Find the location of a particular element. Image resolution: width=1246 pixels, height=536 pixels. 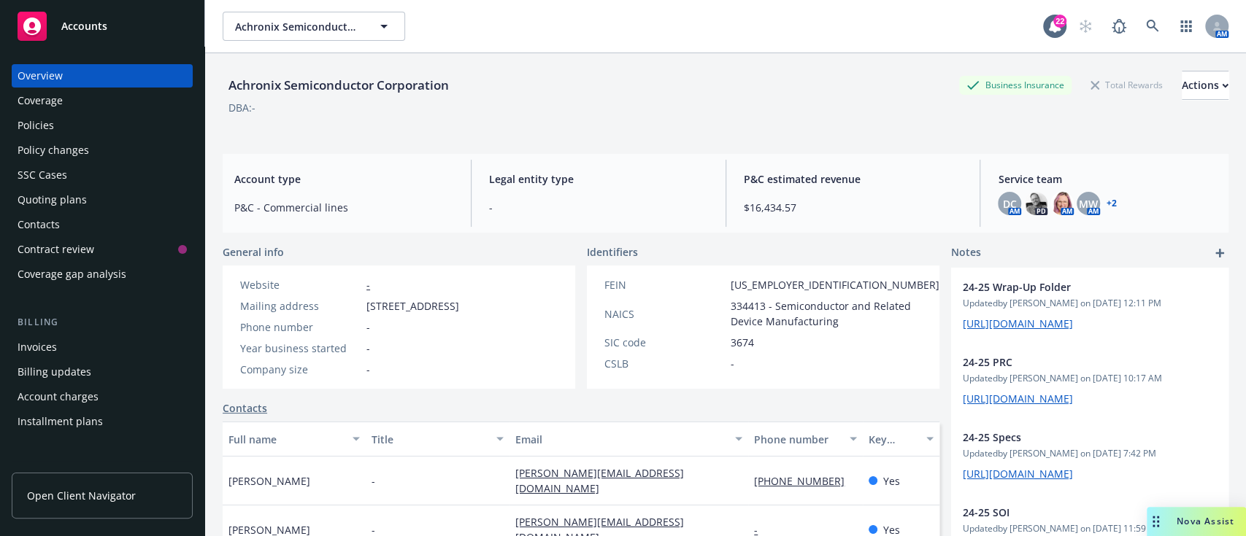

span: Service team is located at coordinates (1107, 179).